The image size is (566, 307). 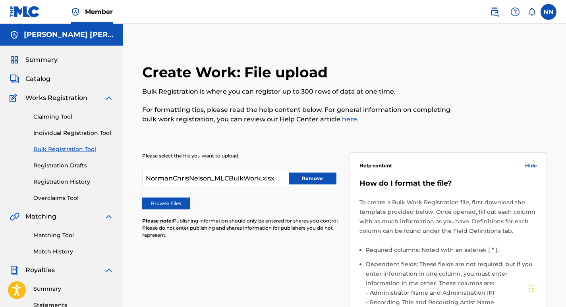 I want to click on div: User Menu, so click(x=548, y=12).